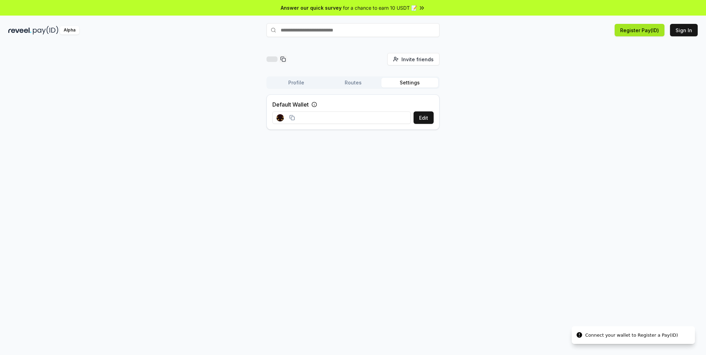 The width and height of the screenshot is (706, 355). I want to click on div: Connect your wallet to Register a Pay(ID), so click(632, 336).